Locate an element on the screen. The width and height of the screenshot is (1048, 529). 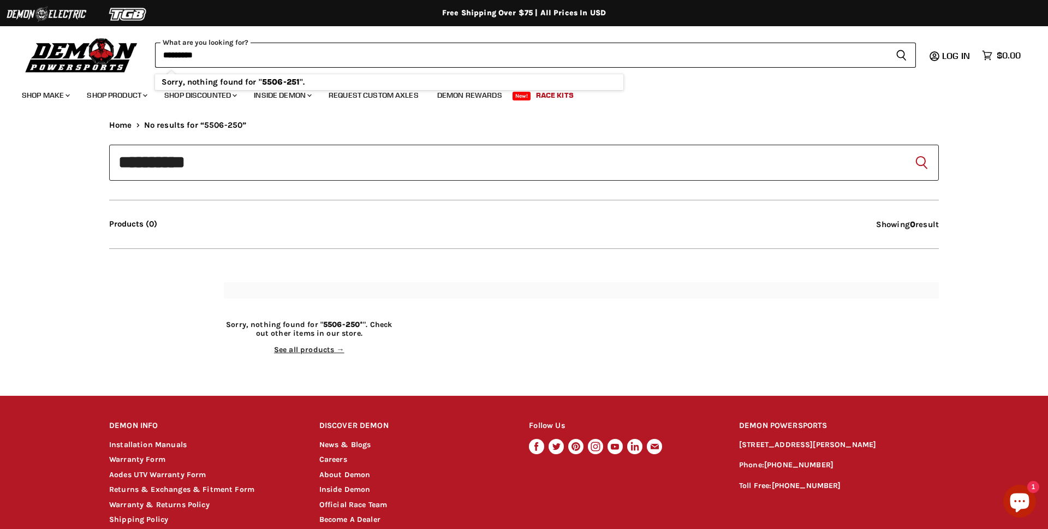
a: Demon Rewards is located at coordinates (469, 95).